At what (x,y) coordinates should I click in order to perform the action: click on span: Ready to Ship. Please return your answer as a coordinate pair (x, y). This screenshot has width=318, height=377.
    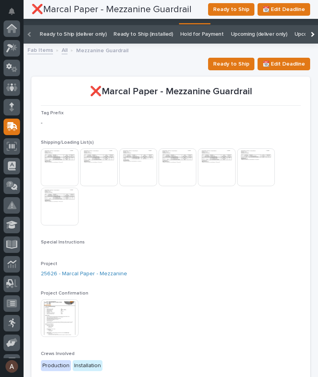
    Looking at the image, I should click on (231, 64).